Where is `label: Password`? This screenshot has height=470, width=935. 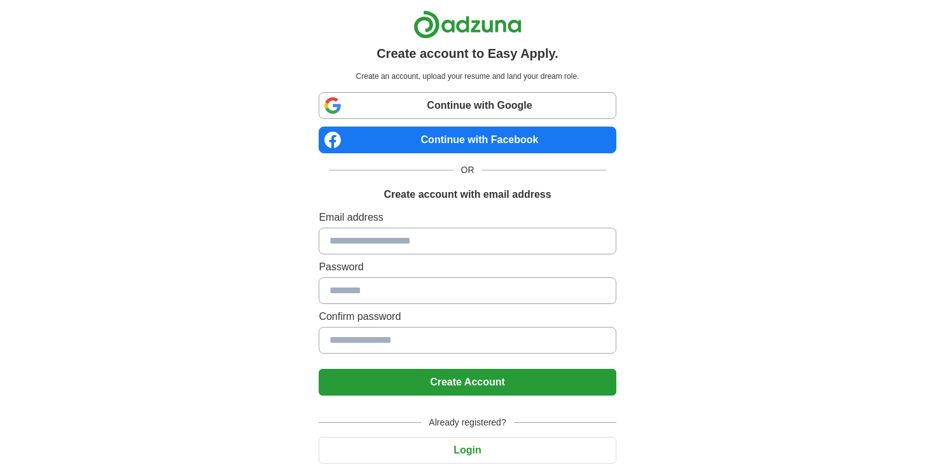 label: Password is located at coordinates (467, 267).